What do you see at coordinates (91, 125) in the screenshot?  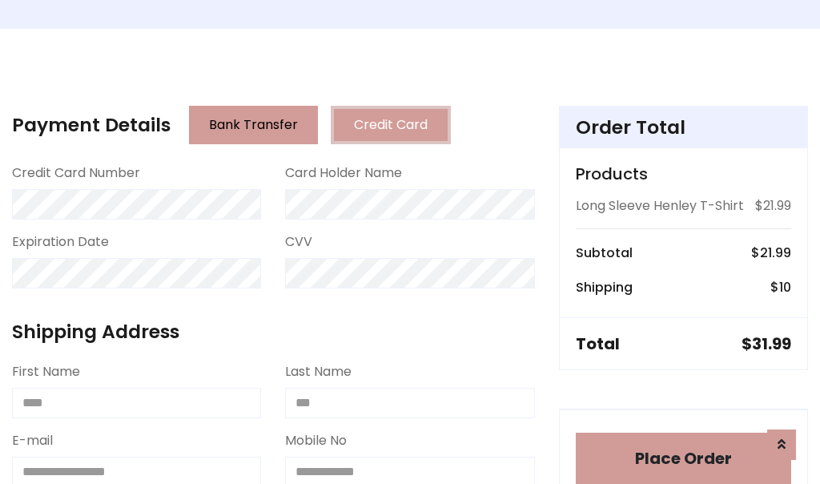 I see `h4: Payment Details` at bounding box center [91, 125].